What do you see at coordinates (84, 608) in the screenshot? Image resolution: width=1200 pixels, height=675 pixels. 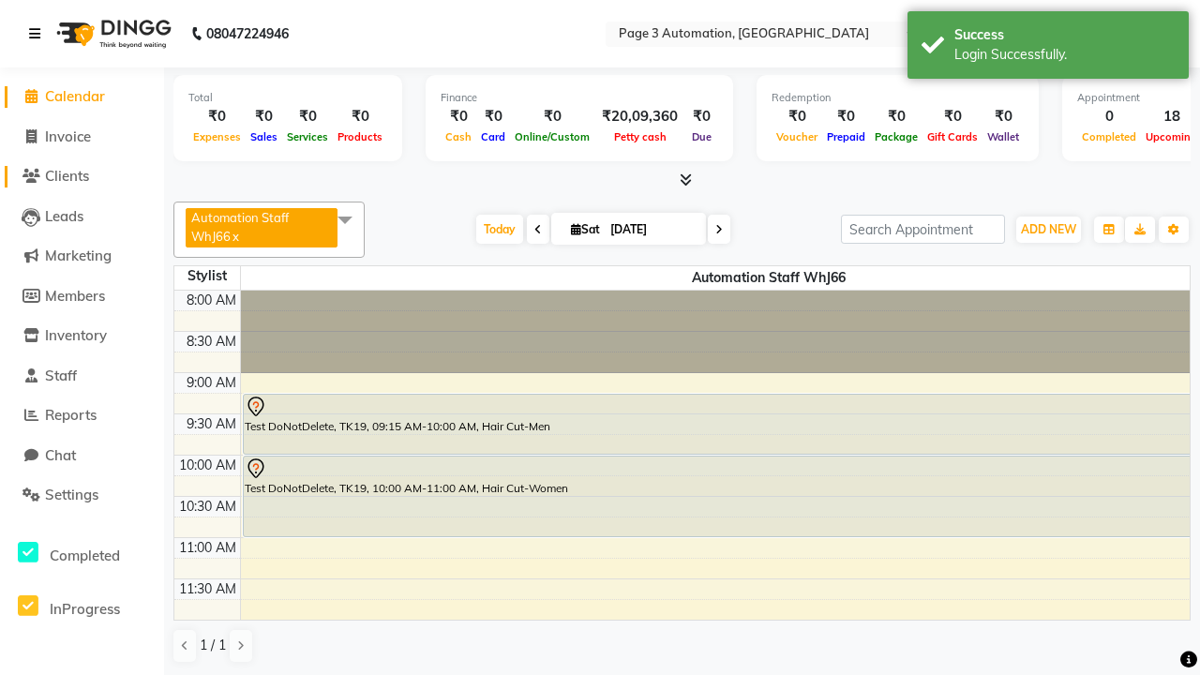 I see `span: InProgress` at bounding box center [84, 608].